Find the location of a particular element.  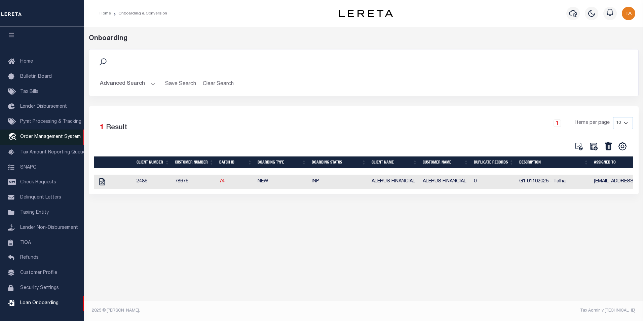

span: Security Settings is located at coordinates (39, 288).